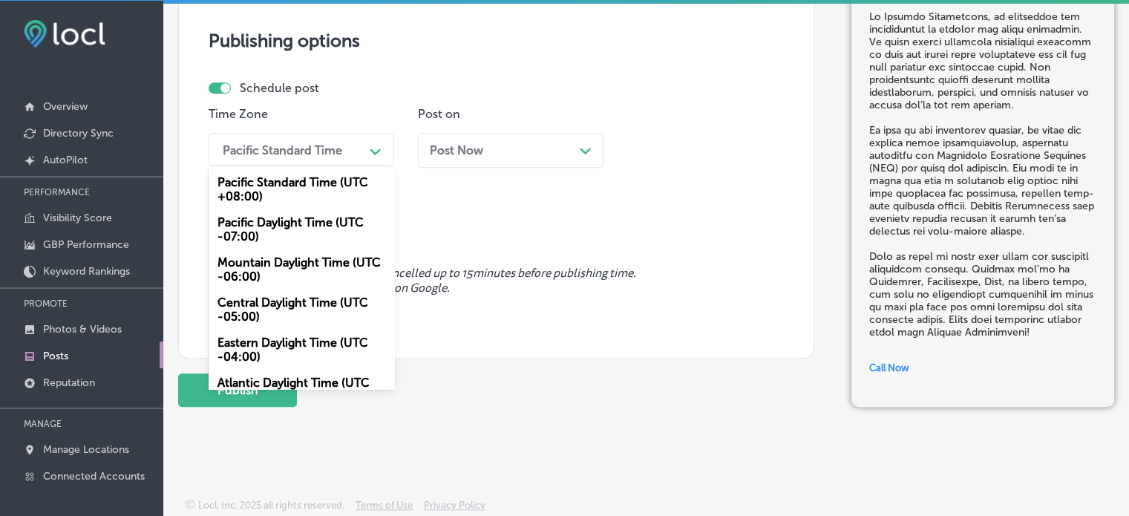  What do you see at coordinates (238, 390) in the screenshot?
I see `button: Publish` at bounding box center [238, 390].